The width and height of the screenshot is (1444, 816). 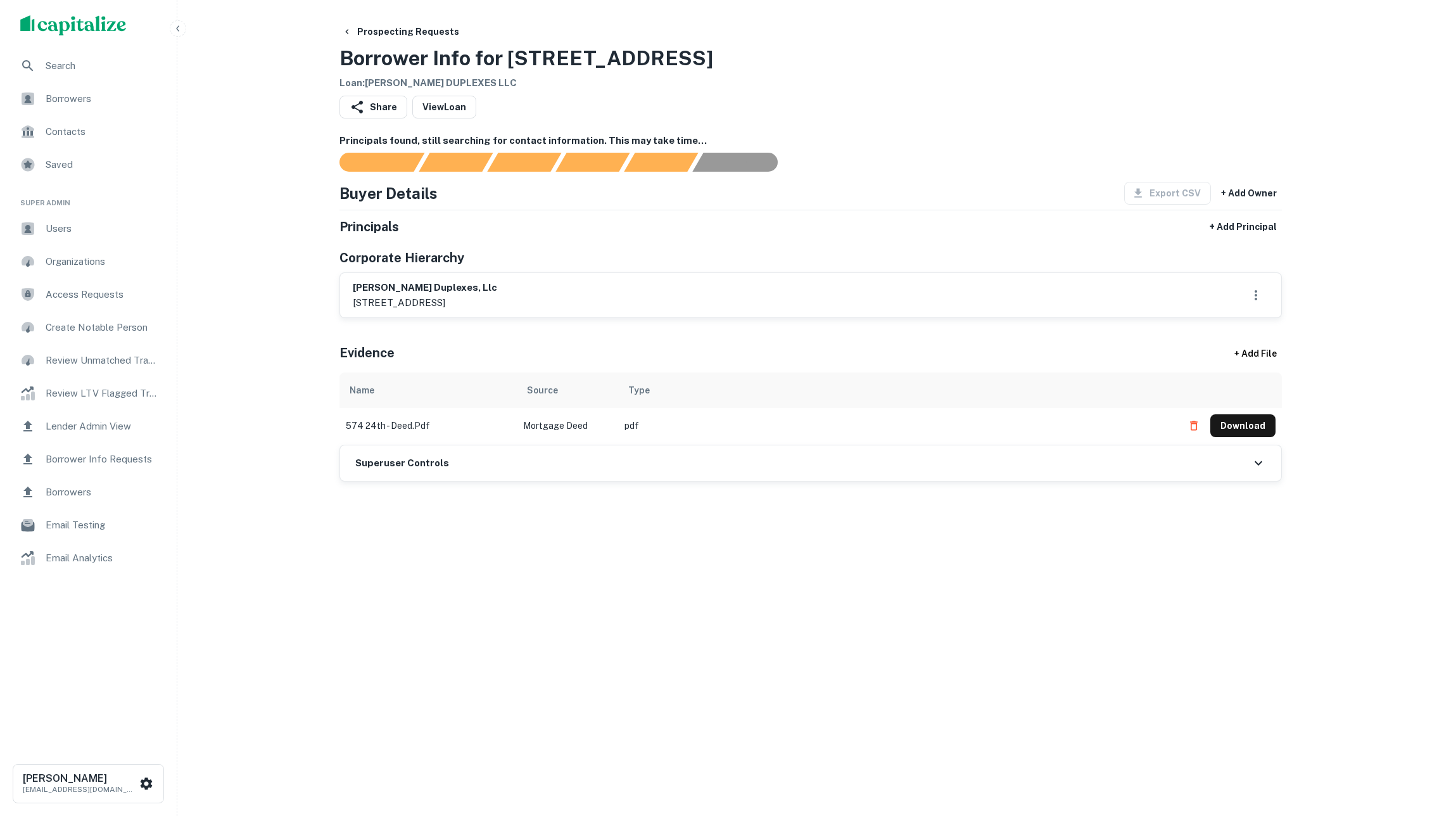 What do you see at coordinates (102, 459) in the screenshot?
I see `span: Borrower Info Requests` at bounding box center [102, 459].